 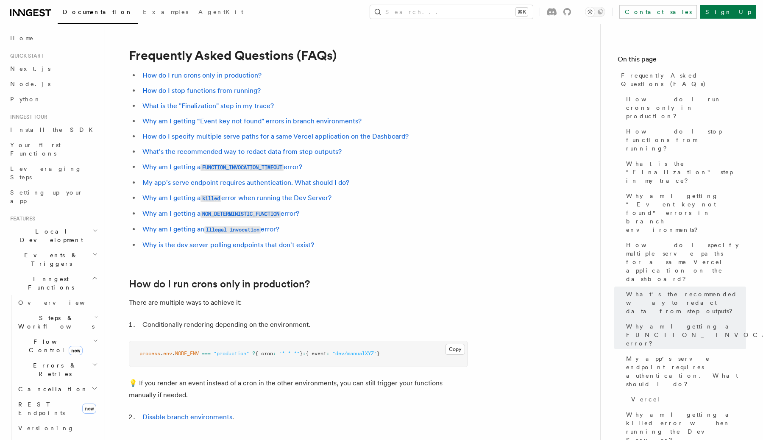 I want to click on span: What is the "Finalization" step in my trace?, so click(x=686, y=172).